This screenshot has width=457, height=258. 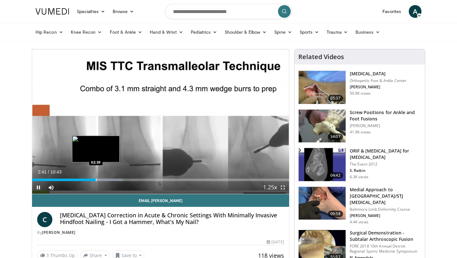 I want to click on h3: Surgical Demonstration - Subtalar Arthroscopic Fusion, so click(x=385, y=236).